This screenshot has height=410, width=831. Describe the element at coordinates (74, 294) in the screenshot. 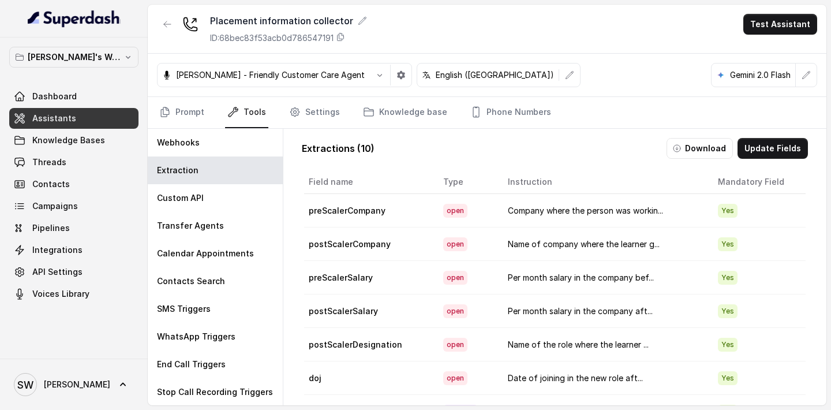

I see `a: Voices Library` at that location.